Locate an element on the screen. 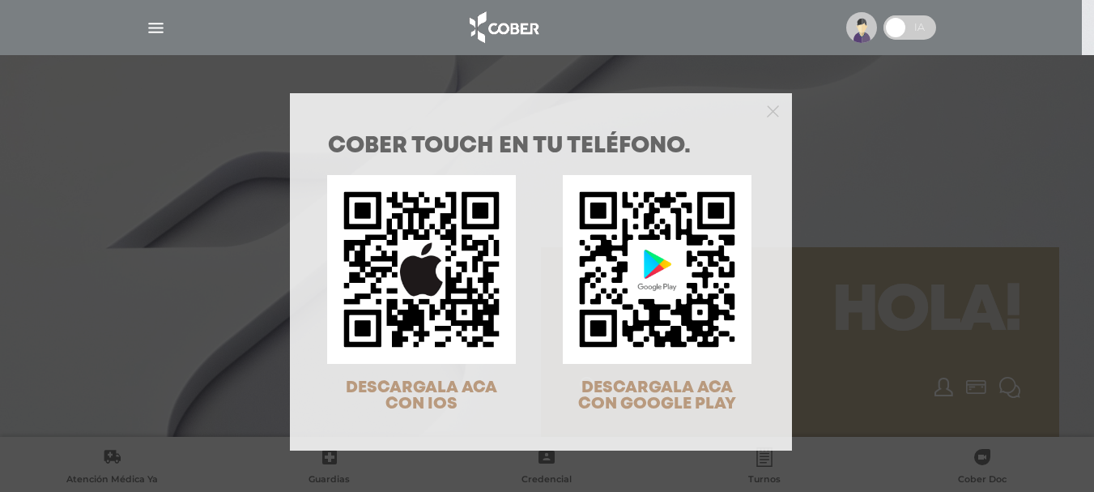 The width and height of the screenshot is (1094, 492). h1: COBER TOUCH en tu teléfono. is located at coordinates (541, 147).